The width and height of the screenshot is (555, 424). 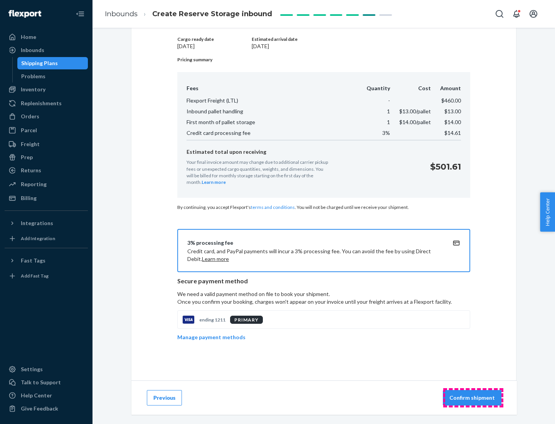 I want to click on div: Replenishments, so click(x=41, y=103).